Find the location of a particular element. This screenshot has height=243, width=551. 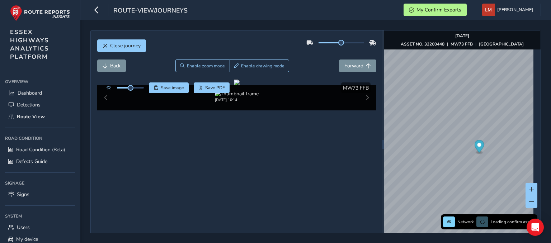

span: Route View is located at coordinates (31, 117).